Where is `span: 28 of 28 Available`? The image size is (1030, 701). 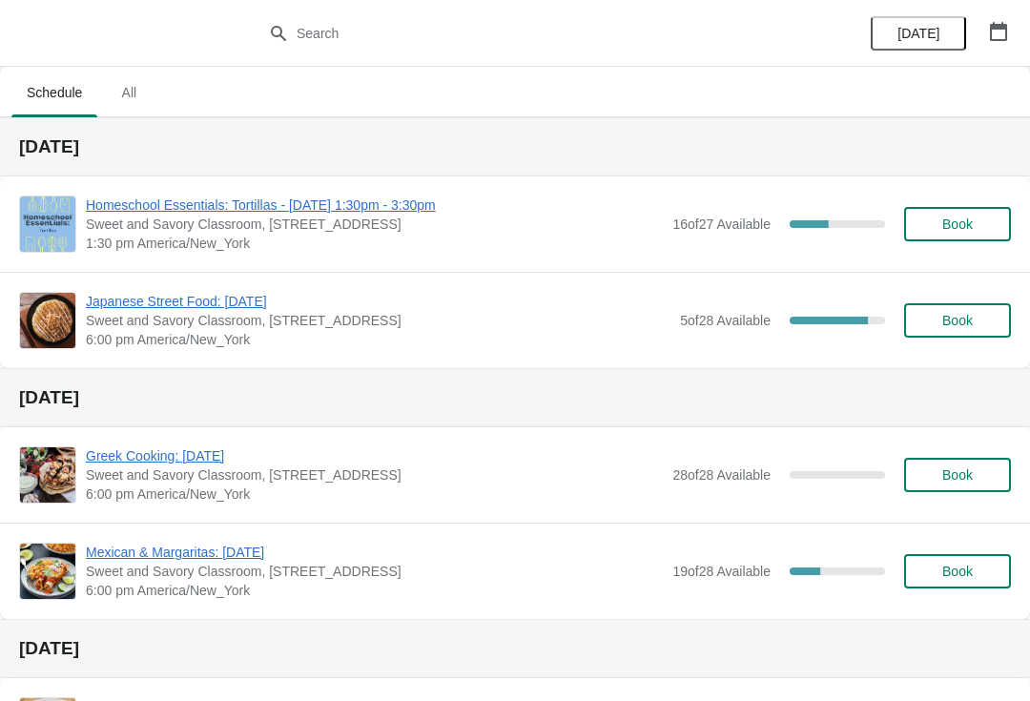 span: 28 of 28 Available is located at coordinates (721, 475).